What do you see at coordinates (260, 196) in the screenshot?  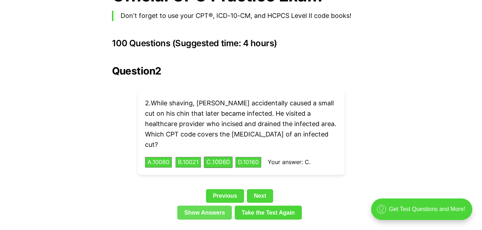 I see `a: Next` at bounding box center [260, 196].